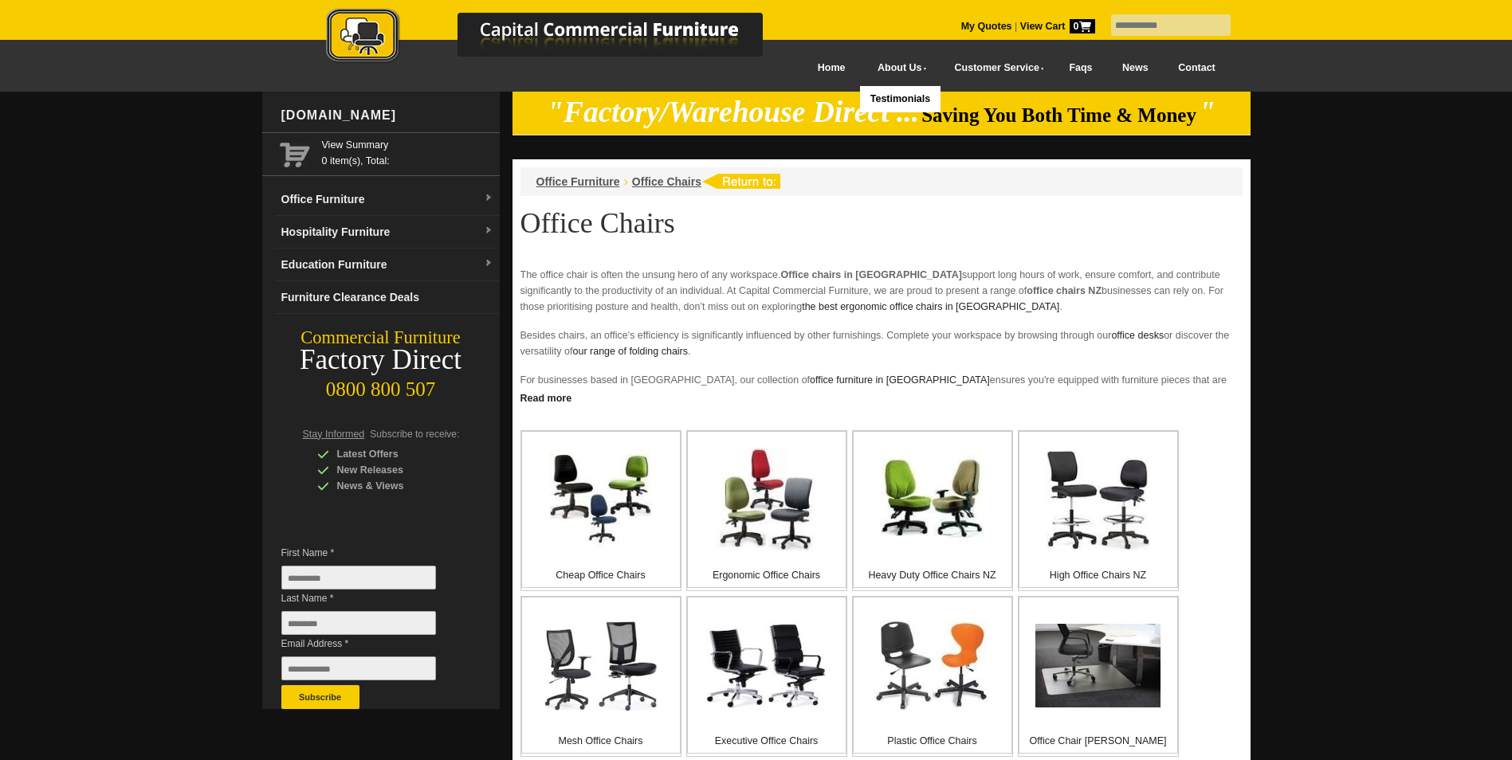 This screenshot has width=1512, height=760. Describe the element at coordinates (1064, 291) in the screenshot. I see `strong: office chairs NZ` at that location.